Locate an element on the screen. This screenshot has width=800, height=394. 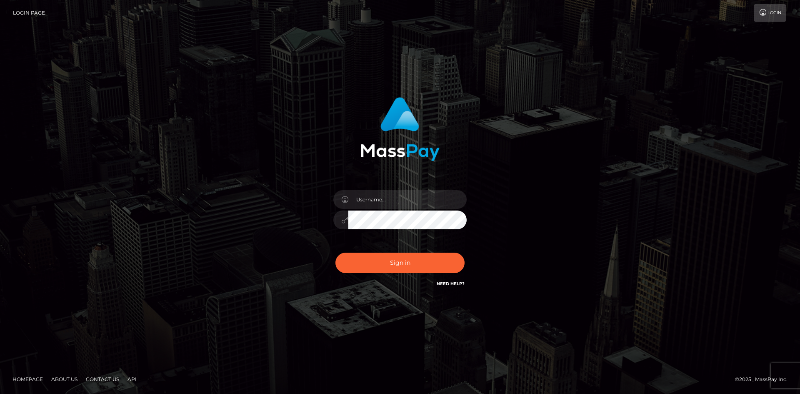
a: Login Page is located at coordinates (29, 13).